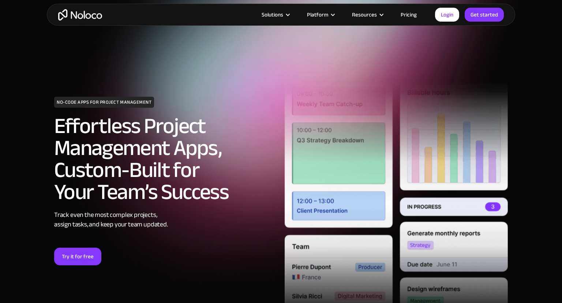 This screenshot has width=562, height=303. Describe the element at coordinates (104, 102) in the screenshot. I see `h1: NO-CODE APPS FOR PROJECT MANAGEMENT` at that location.